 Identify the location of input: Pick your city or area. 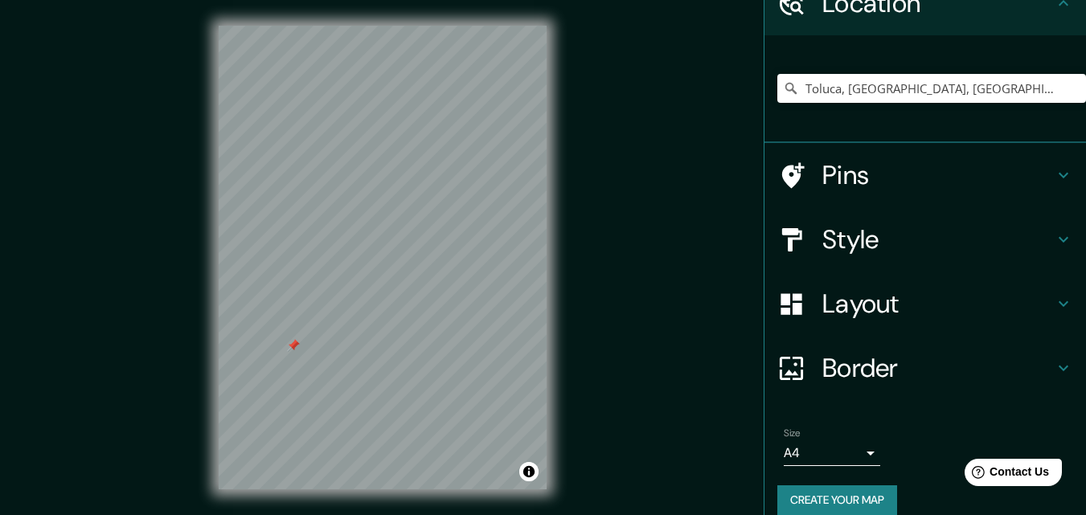
(932, 88).